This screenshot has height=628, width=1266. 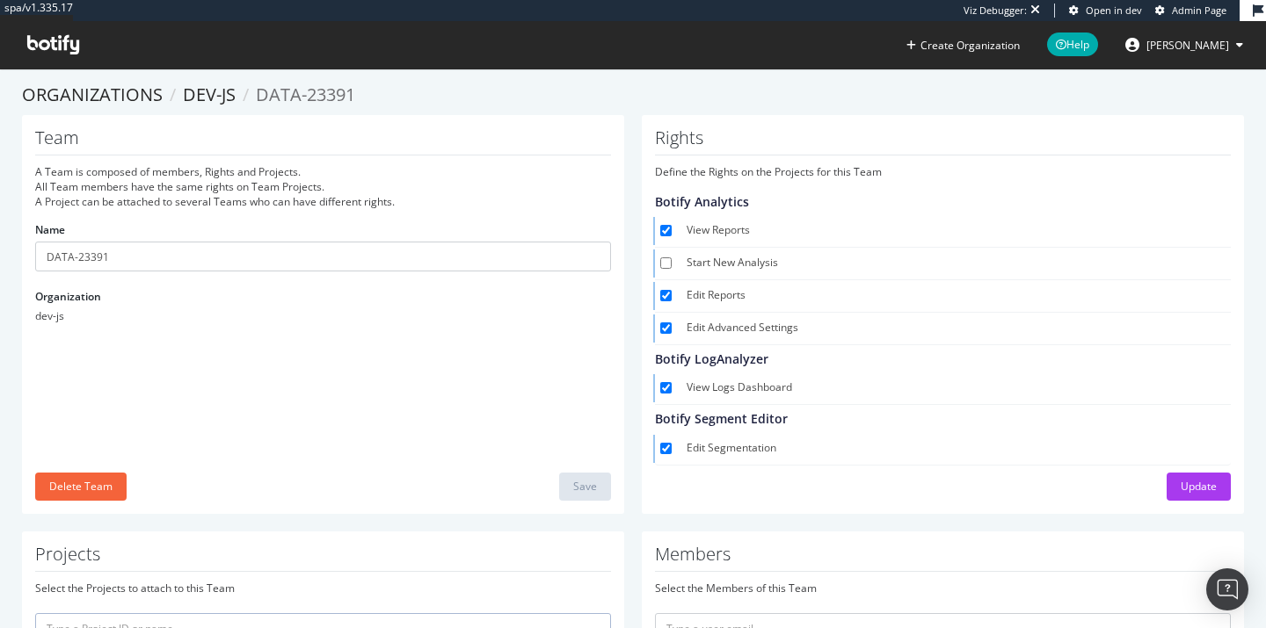 What do you see at coordinates (584, 486) in the screenshot?
I see `div: Save` at bounding box center [584, 486].